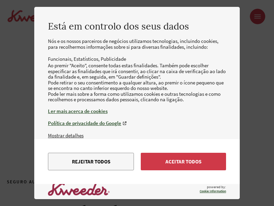  Describe the element at coordinates (213, 191) in the screenshot. I see `a: Cookie Information` at that location.